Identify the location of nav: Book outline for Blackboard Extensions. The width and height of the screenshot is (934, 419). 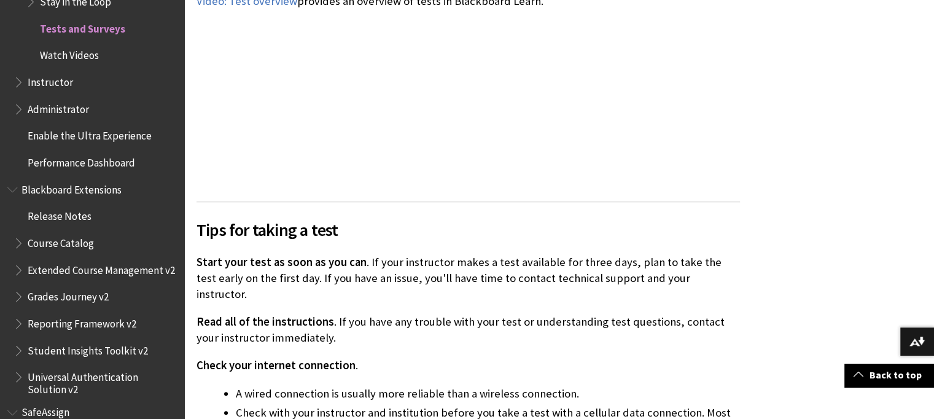
(92, 287).